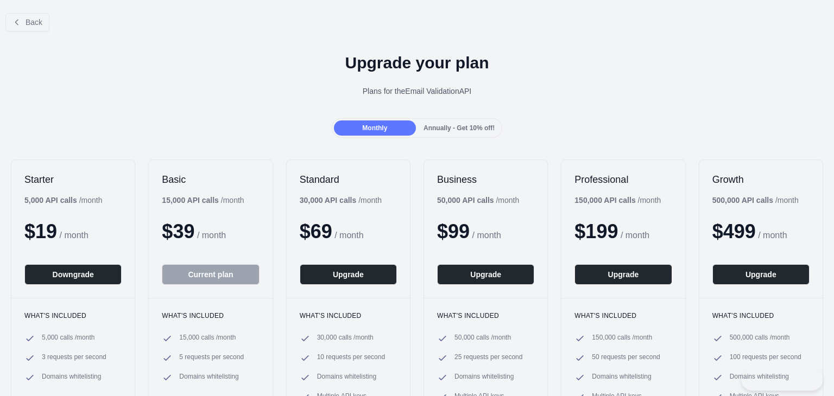 This screenshot has width=834, height=396. I want to click on b: 150,000 API calls, so click(605, 200).